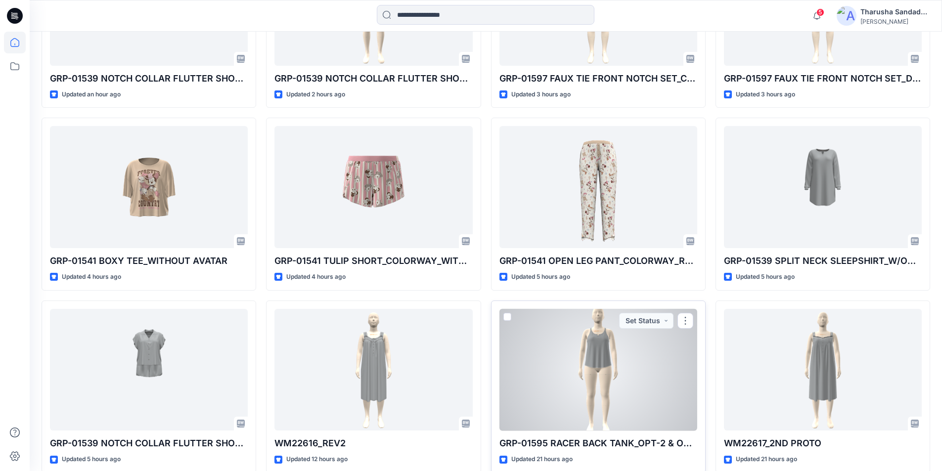 The width and height of the screenshot is (942, 471). What do you see at coordinates (149, 187) in the screenshot?
I see `a: GRP-01541 BOXY TEE_WITHOUT AVATAR` at bounding box center [149, 187].